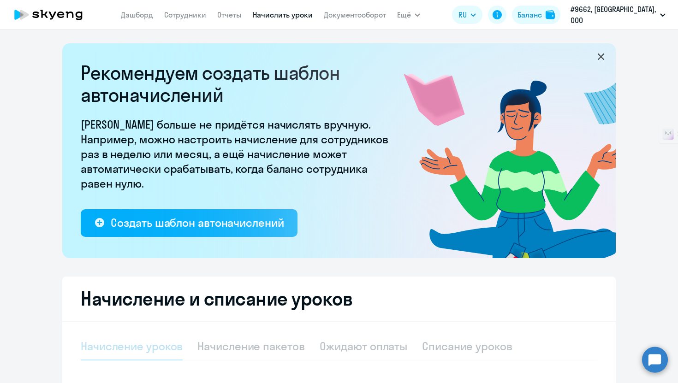  What do you see at coordinates (339, 299) in the screenshot?
I see `h2: Начисление и списание уроков` at bounding box center [339, 299].